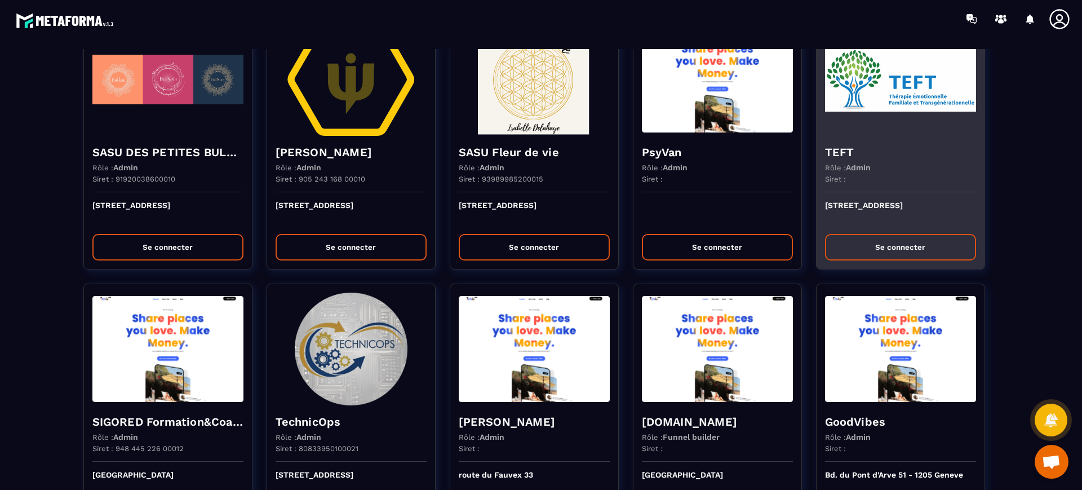 The image size is (1082, 490). What do you see at coordinates (1052, 462) in the screenshot?
I see `div: Ouvrir le chat` at bounding box center [1052, 462].